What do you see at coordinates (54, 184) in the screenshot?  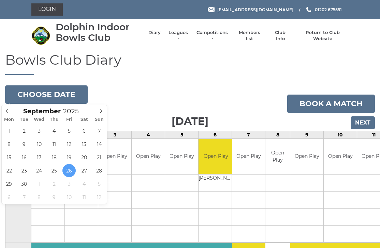 I see `span: October 2, 2025` at bounding box center [54, 184].